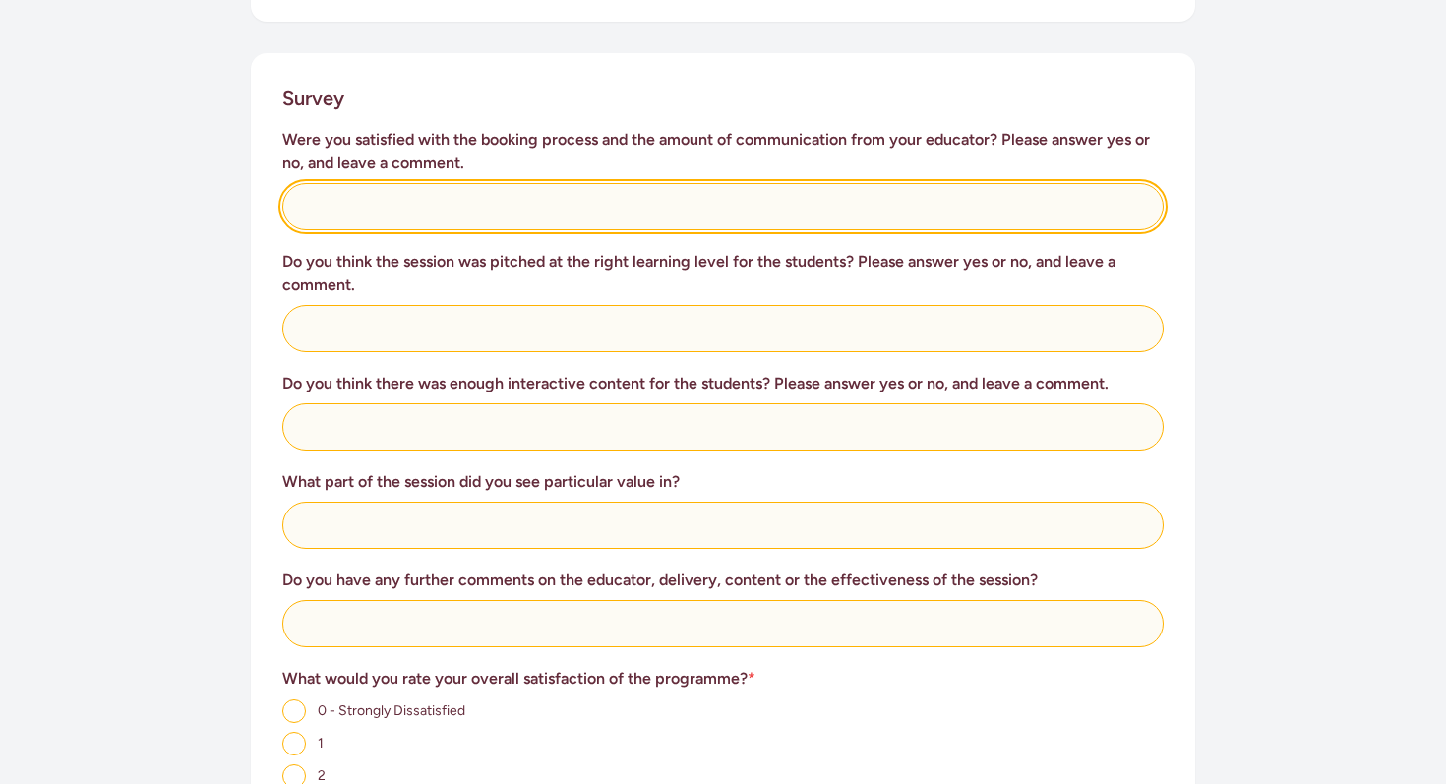  Describe the element at coordinates (313, 98) in the screenshot. I see `h2: Survey` at that location.